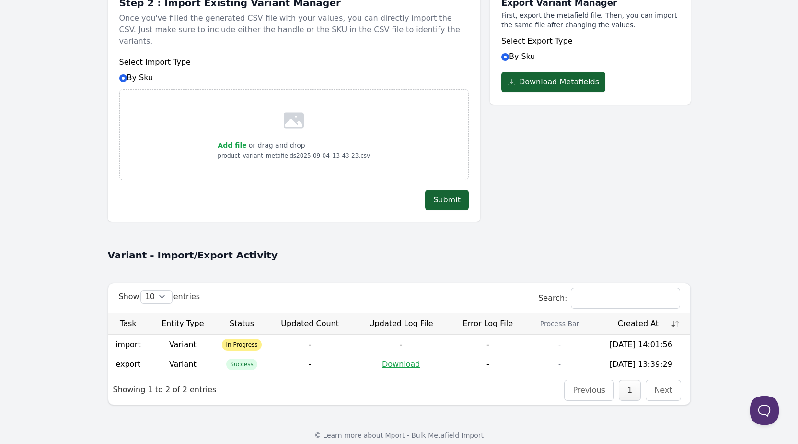  I want to click on a: 1, so click(630, 390).